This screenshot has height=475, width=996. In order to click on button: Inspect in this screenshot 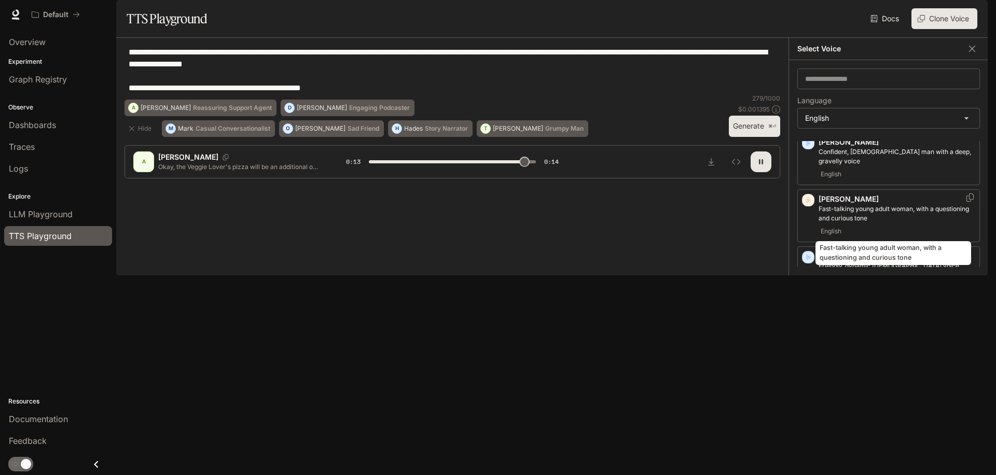, I will do `click(736, 162)`.